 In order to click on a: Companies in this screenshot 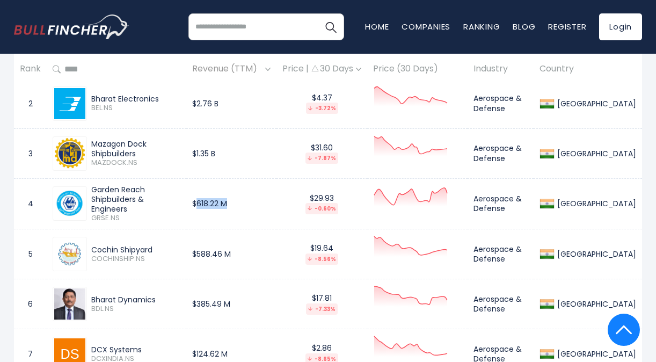, I will do `click(426, 26)`.